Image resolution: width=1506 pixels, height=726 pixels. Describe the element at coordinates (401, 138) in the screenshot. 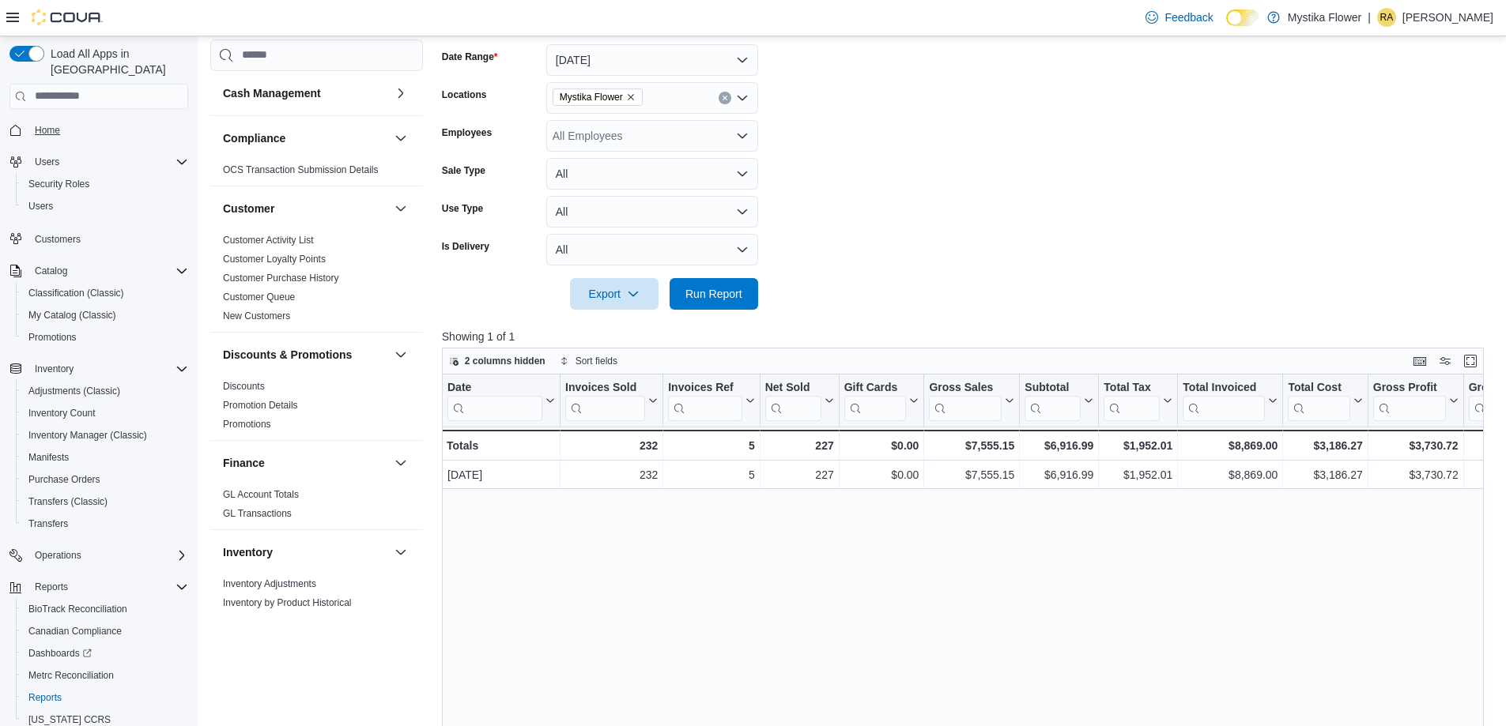

I see `button: Compliance` at that location.